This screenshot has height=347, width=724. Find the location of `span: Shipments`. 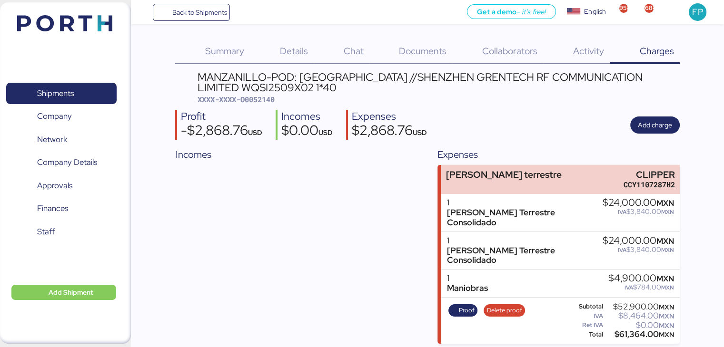

span: Shipments is located at coordinates (55, 93).